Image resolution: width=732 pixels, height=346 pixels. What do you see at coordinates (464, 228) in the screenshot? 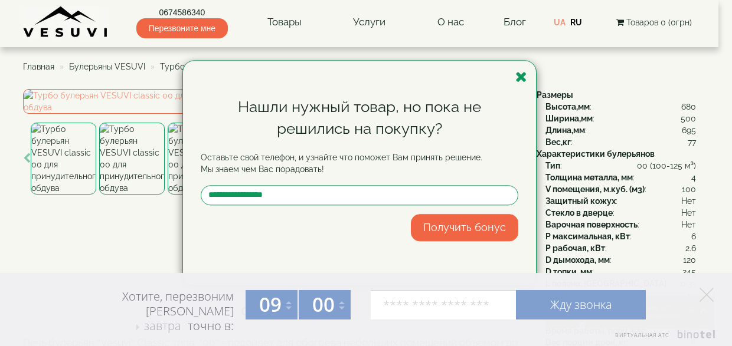
I see `button: Получить бонус` at bounding box center [464, 228].